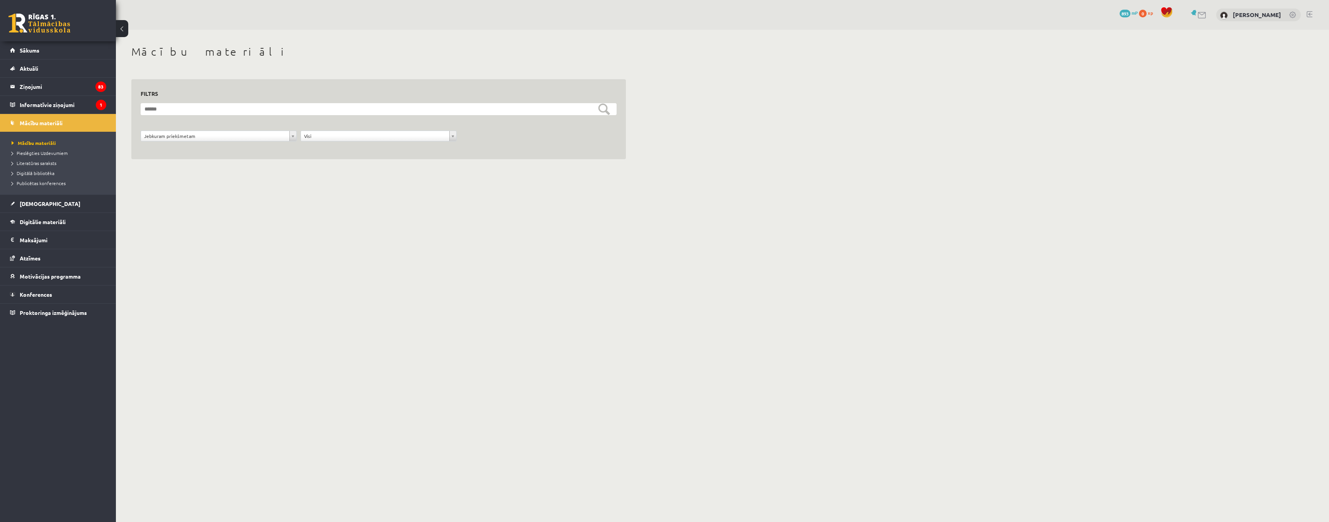 This screenshot has height=522, width=1329. Describe the element at coordinates (58, 258) in the screenshot. I see `a: Atzīmes` at that location.